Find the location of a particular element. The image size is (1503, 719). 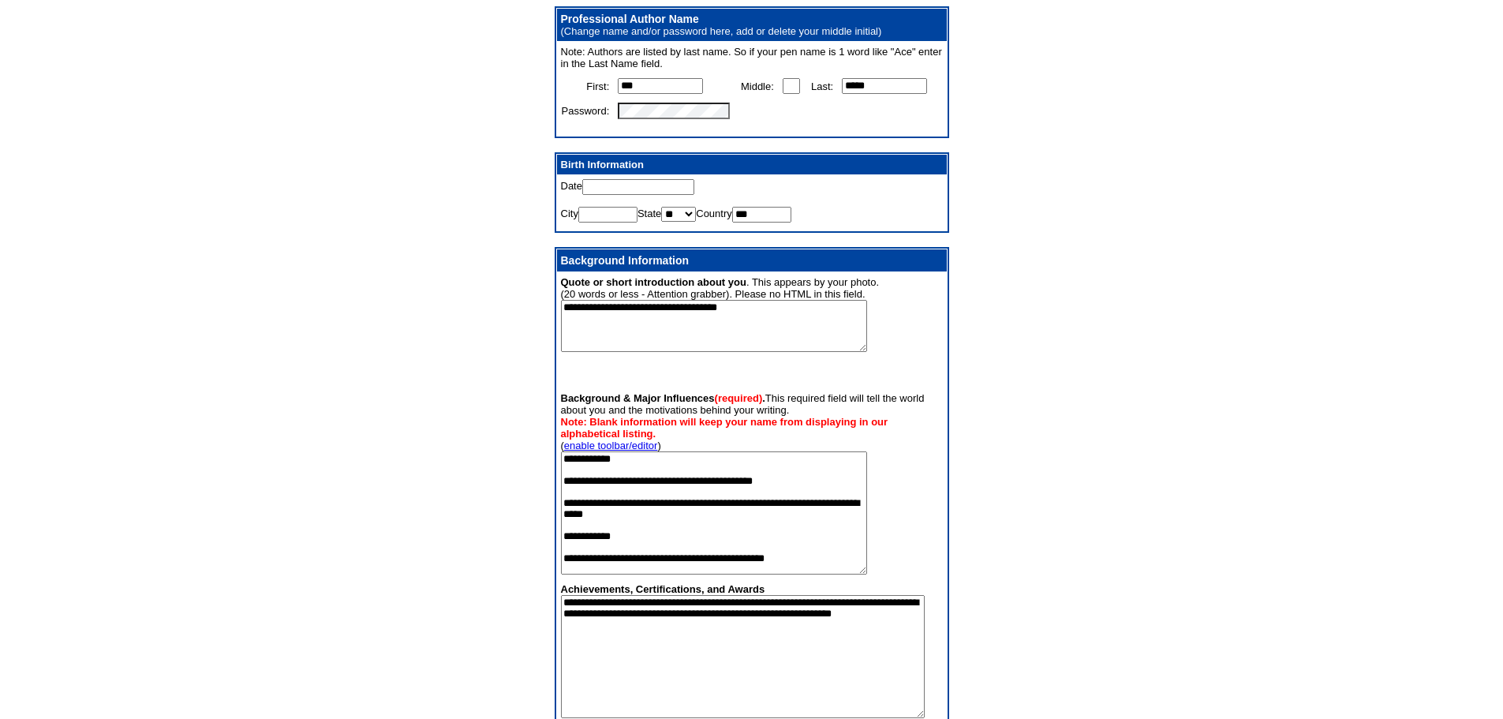

b: Note: Blank information will keep your name from displaying in our alphabetical listing. is located at coordinates (724, 428).